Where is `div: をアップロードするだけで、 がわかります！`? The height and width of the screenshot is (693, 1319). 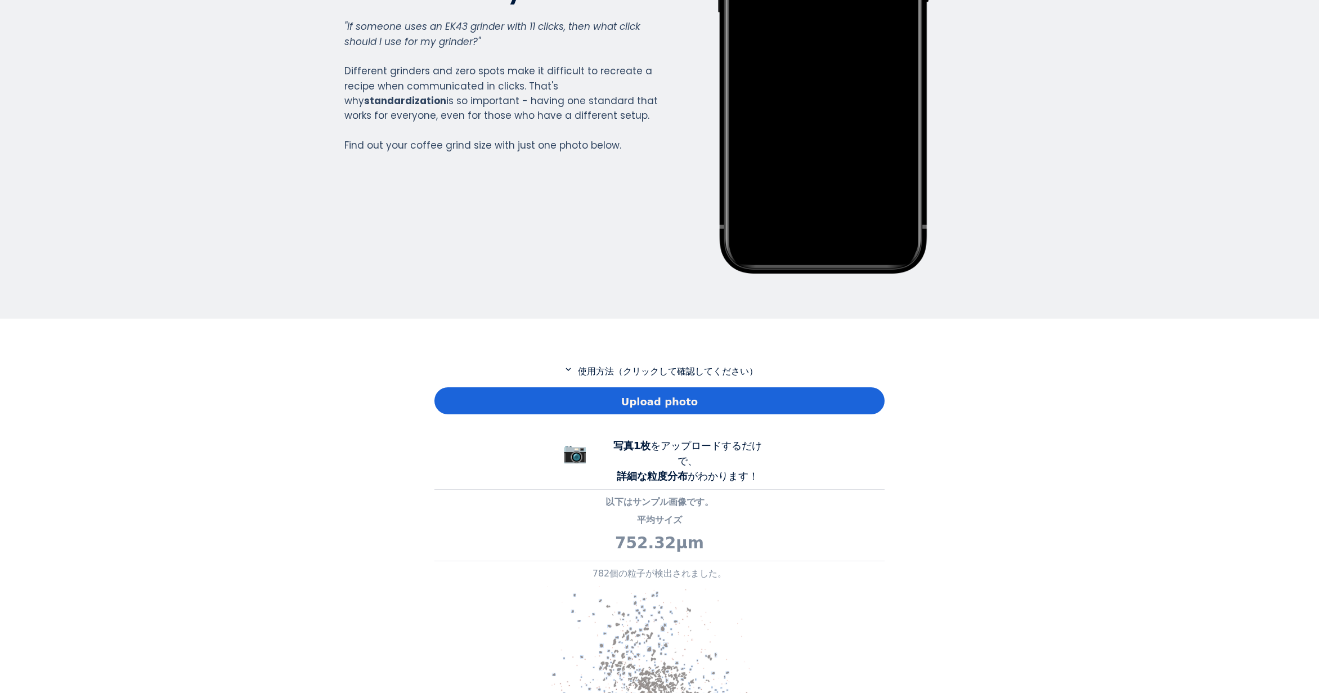
div: をアップロードするだけで、 がわかります！ is located at coordinates (688, 460).